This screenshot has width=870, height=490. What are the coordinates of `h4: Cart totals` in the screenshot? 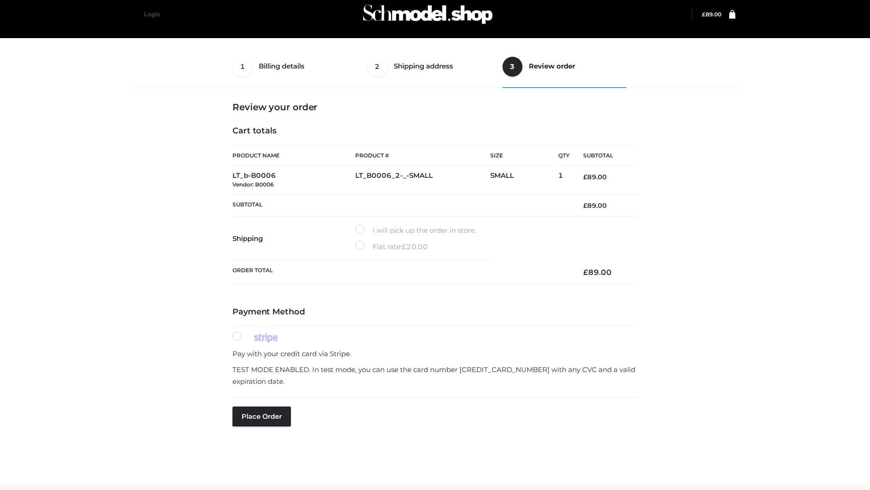 It's located at (435, 131).